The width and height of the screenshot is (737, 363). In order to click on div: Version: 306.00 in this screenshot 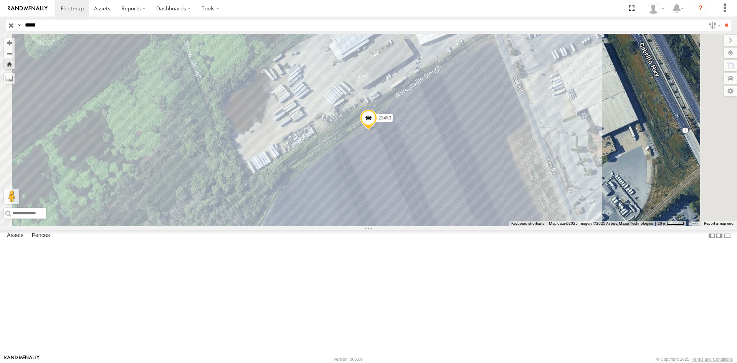, I will do `click(348, 359)`.